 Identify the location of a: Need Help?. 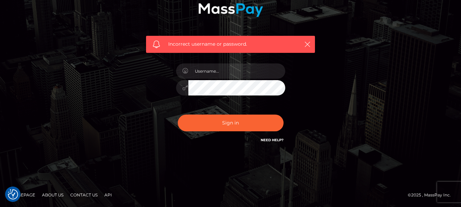
(272, 140).